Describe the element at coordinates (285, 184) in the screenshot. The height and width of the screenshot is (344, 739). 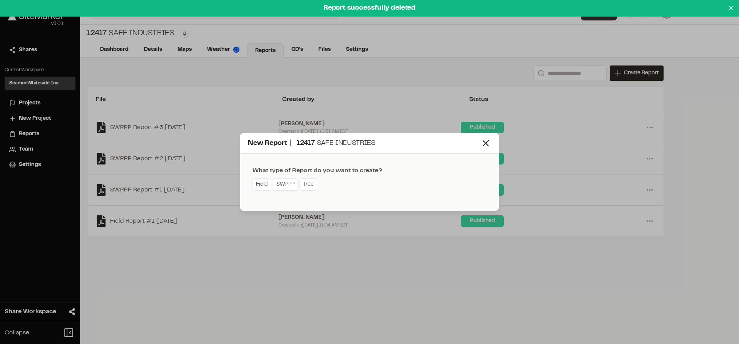
I see `a: SWPPP` at that location.